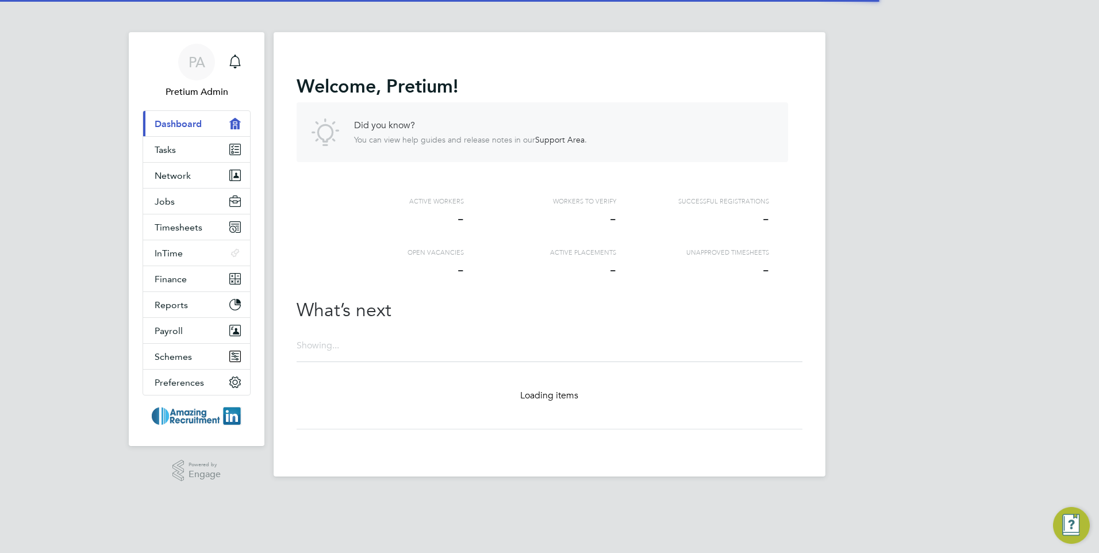 The width and height of the screenshot is (1099, 553). What do you see at coordinates (540, 201) in the screenshot?
I see `div: Workers to verify` at bounding box center [540, 201].